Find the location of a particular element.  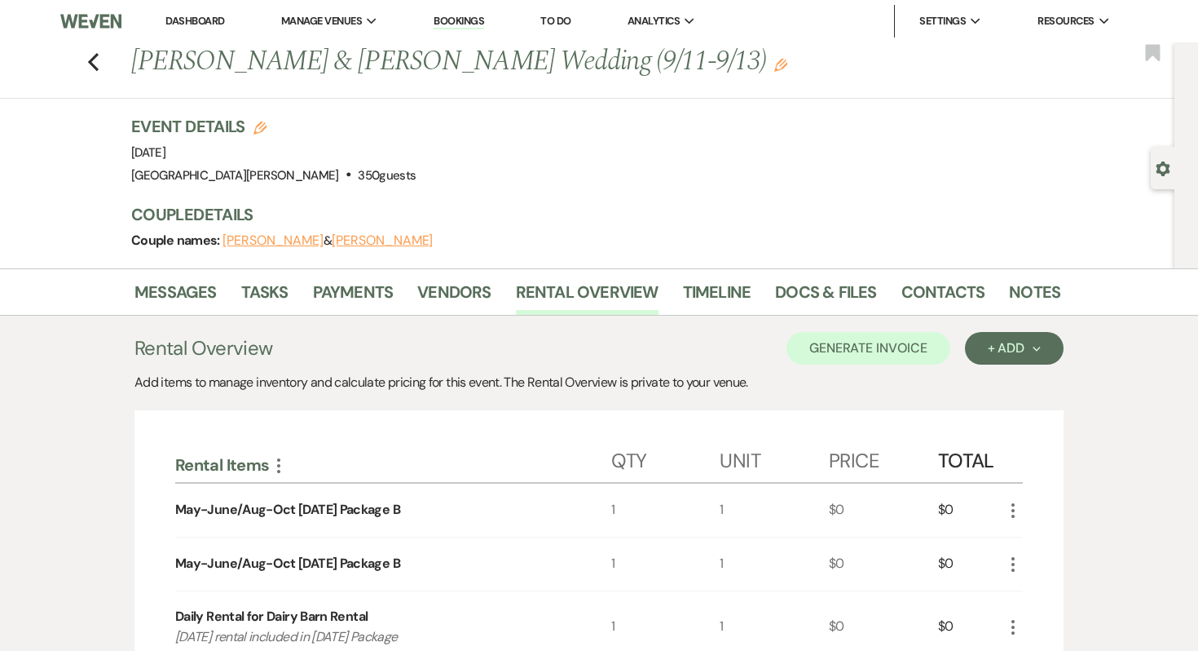

button: Edit is located at coordinates (781, 64).